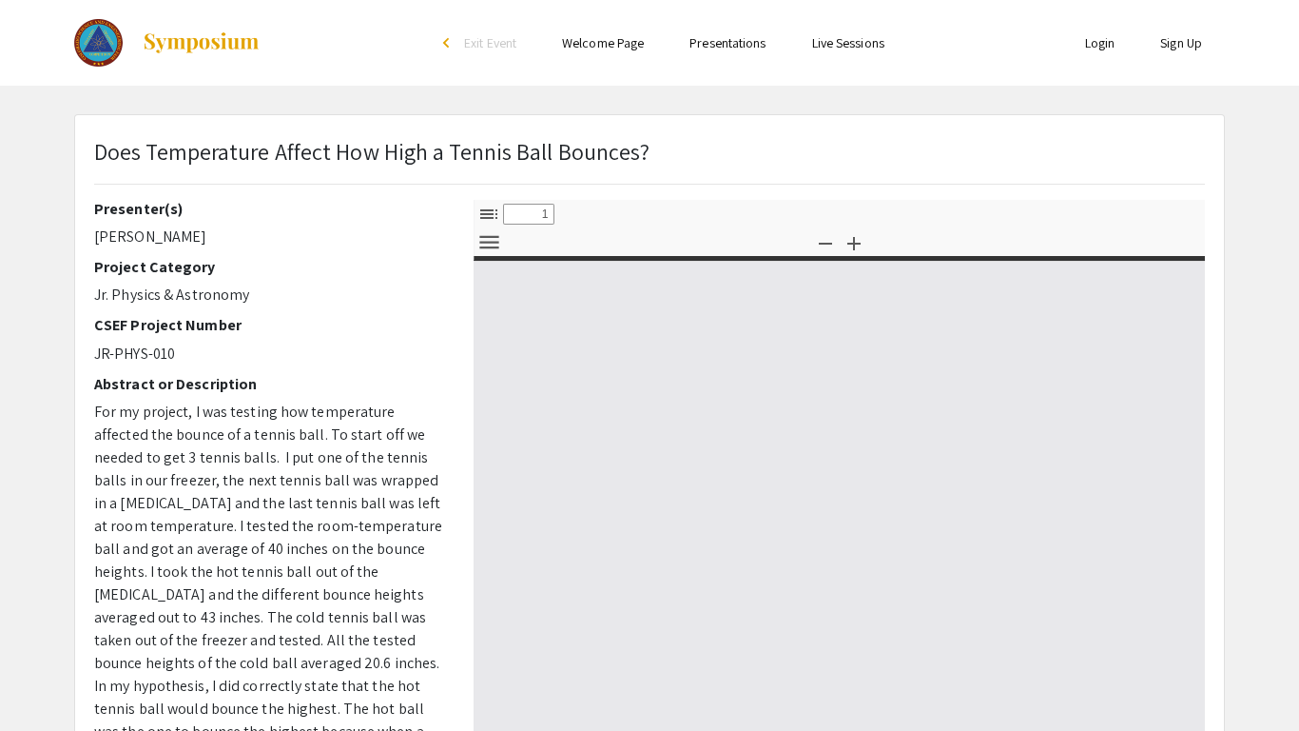  What do you see at coordinates (201, 43) in the screenshot?
I see `img: Symposium by ForagerOne` at bounding box center [201, 43].